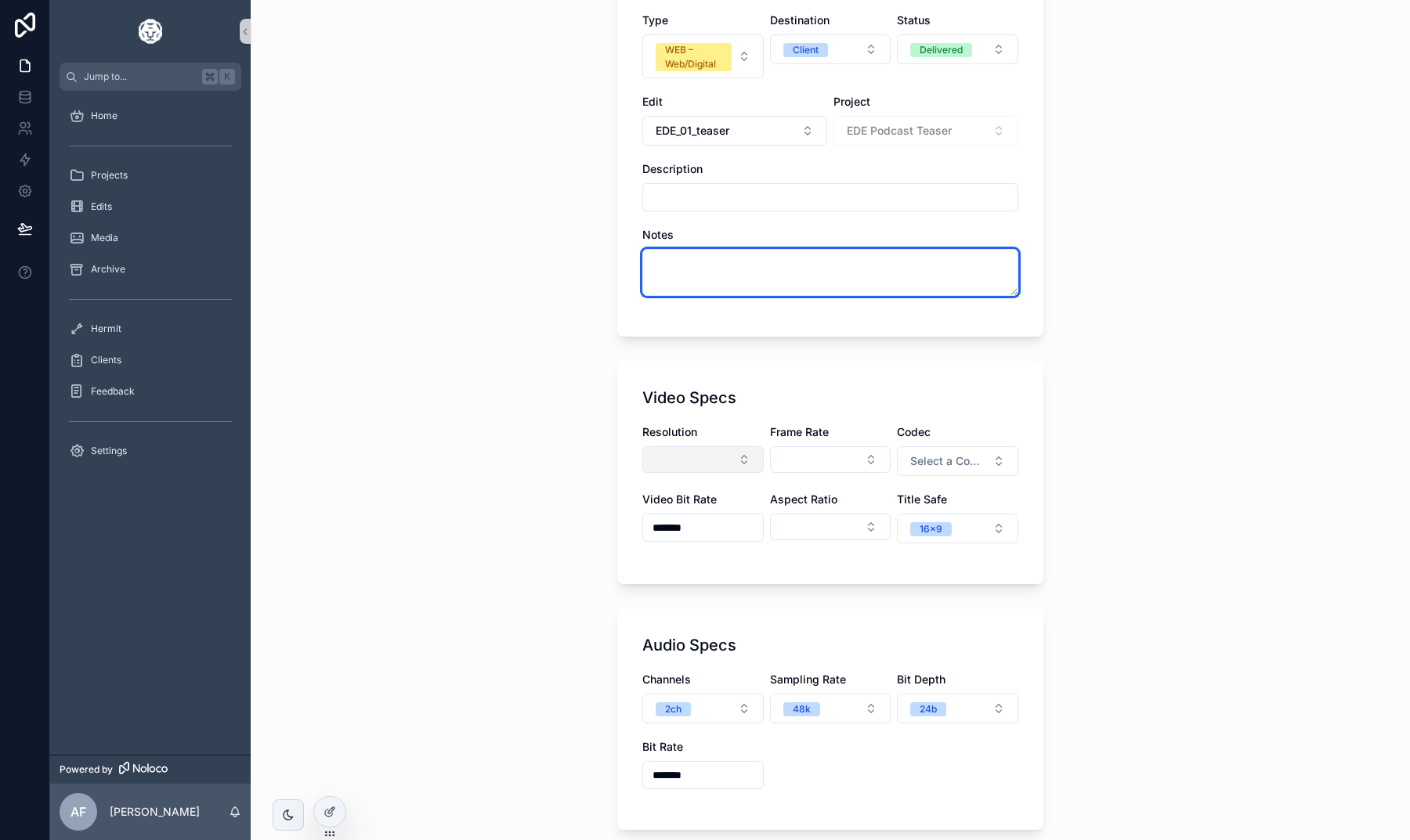 This screenshot has height=840, width=1410. What do you see at coordinates (851, 101) in the screenshot?
I see `span: Project` at bounding box center [851, 101].